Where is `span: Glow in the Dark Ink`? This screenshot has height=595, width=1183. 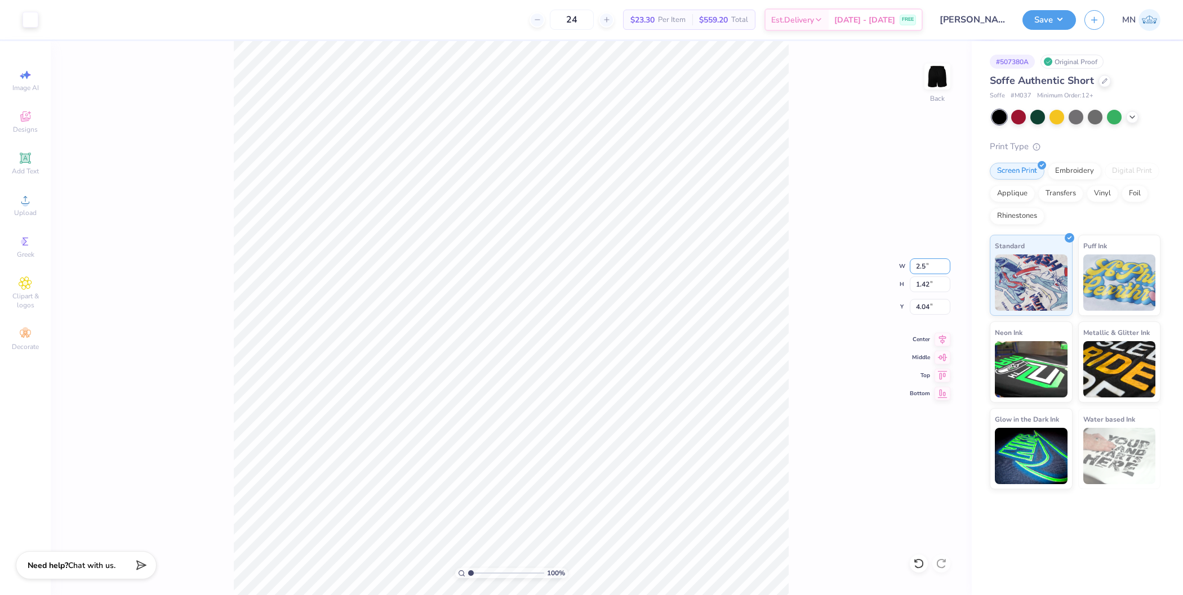
span: Glow in the Dark Ink is located at coordinates (1027, 419).